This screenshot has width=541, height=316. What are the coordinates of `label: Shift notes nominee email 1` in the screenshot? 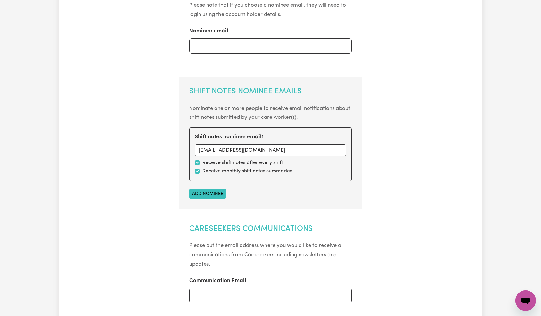 It's located at (229, 137).